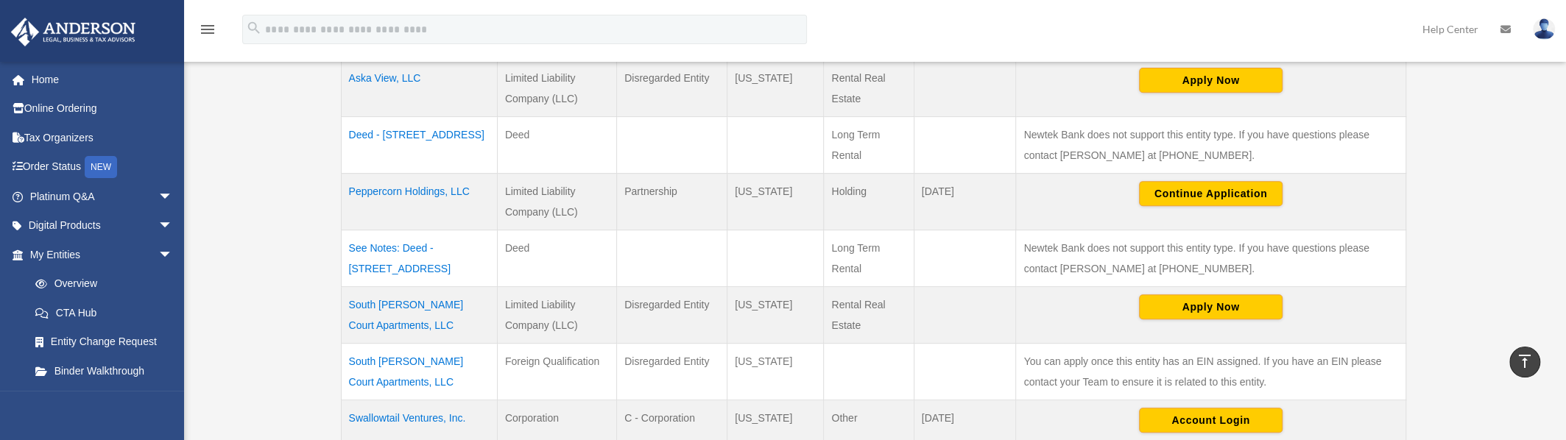 The height and width of the screenshot is (440, 1566). I want to click on td: Foreign Qualification, so click(556, 372).